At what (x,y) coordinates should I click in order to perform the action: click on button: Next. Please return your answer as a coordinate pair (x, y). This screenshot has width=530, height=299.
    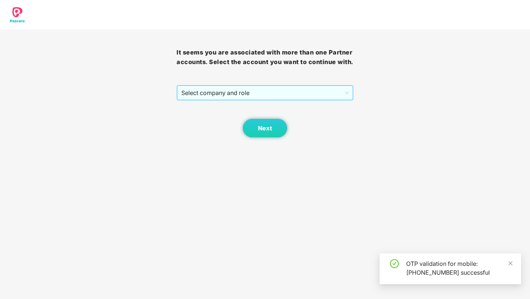
    Looking at the image, I should click on (265, 128).